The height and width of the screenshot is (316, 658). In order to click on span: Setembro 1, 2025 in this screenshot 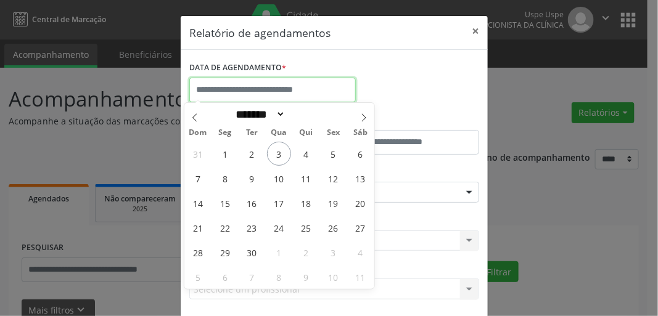, I will do `click(224, 154)`.